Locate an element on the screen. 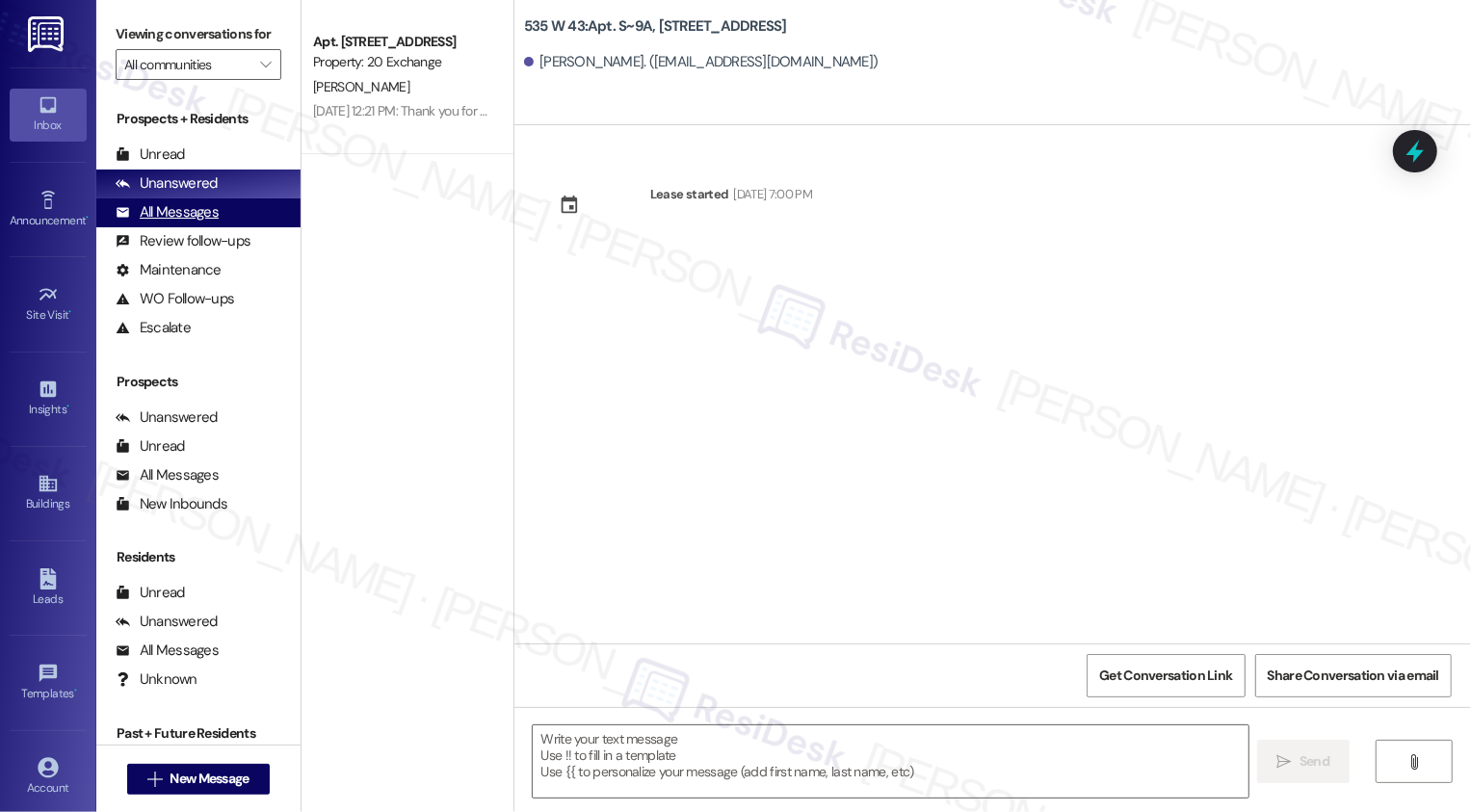 This screenshot has width=1471, height=812. button: Send is located at coordinates (1303, 761).